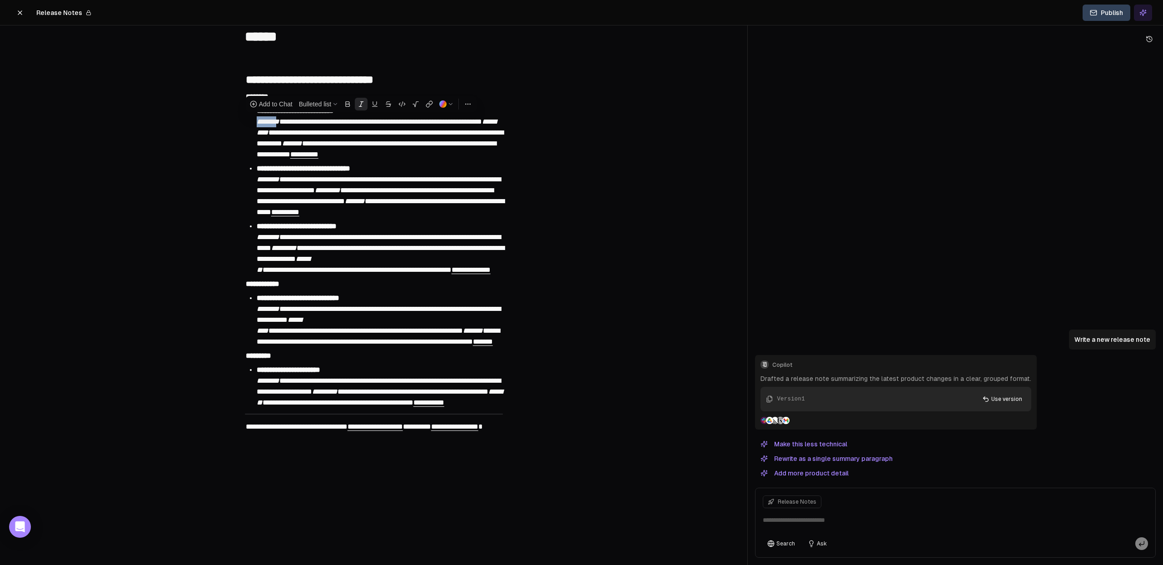  What do you see at coordinates (20, 527) in the screenshot?
I see `div: Open Intercom Messenger` at bounding box center [20, 527].